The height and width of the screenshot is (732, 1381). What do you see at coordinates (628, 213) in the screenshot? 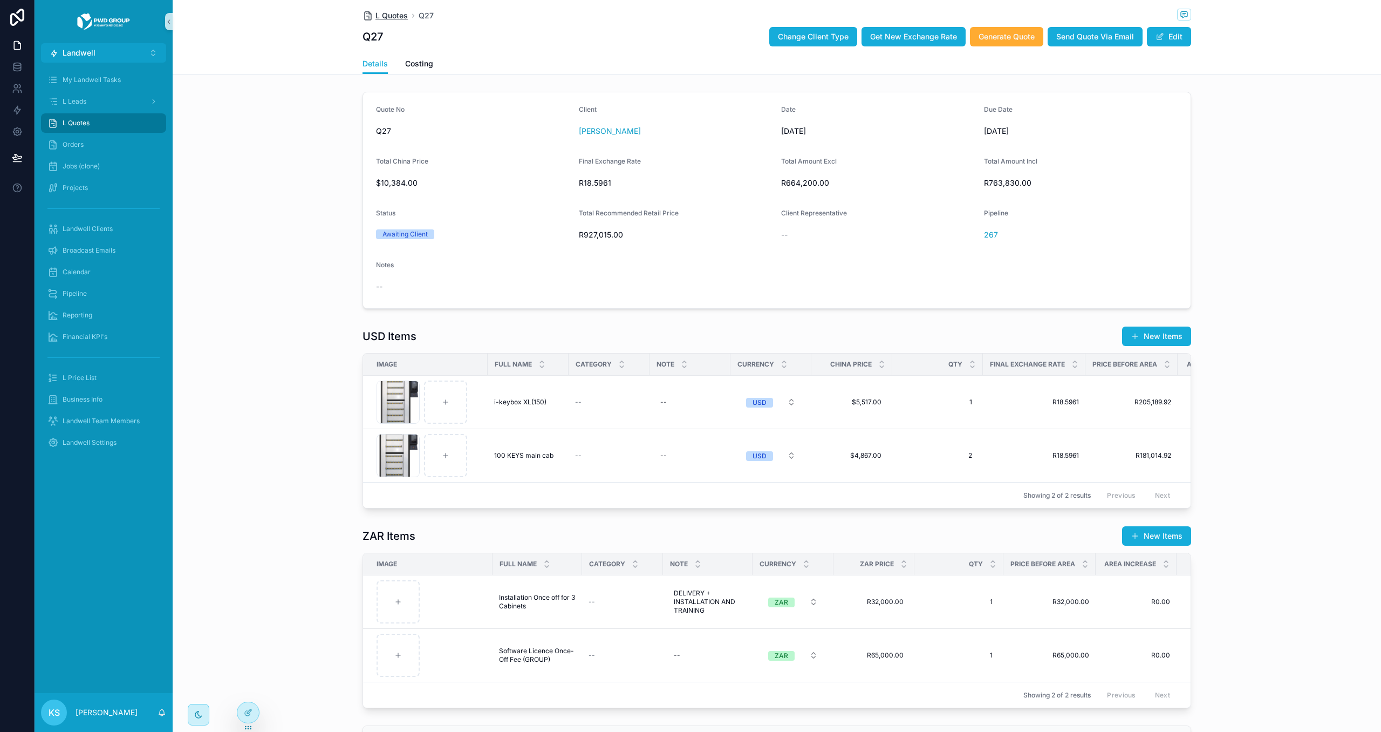
I see `span: Total Recommended Retail Price` at bounding box center [628, 213].